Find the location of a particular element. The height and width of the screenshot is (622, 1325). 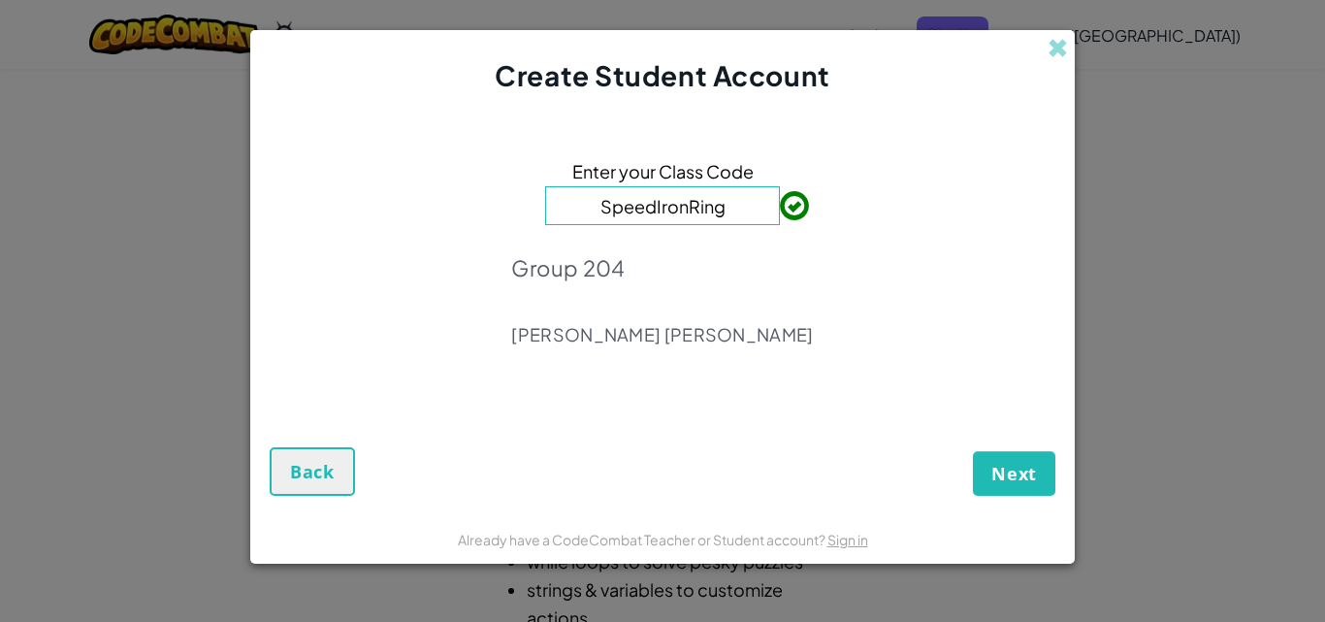

button: Back is located at coordinates (312, 471).